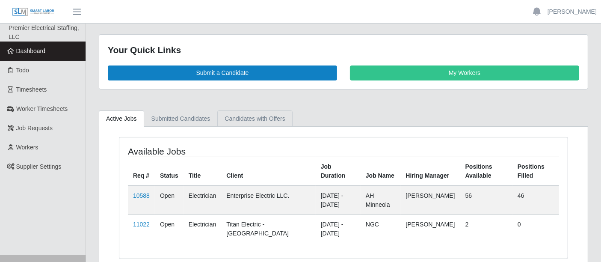 The image size is (601, 262). Describe the element at coordinates (35, 128) in the screenshot. I see `span: Job Requests` at that location.